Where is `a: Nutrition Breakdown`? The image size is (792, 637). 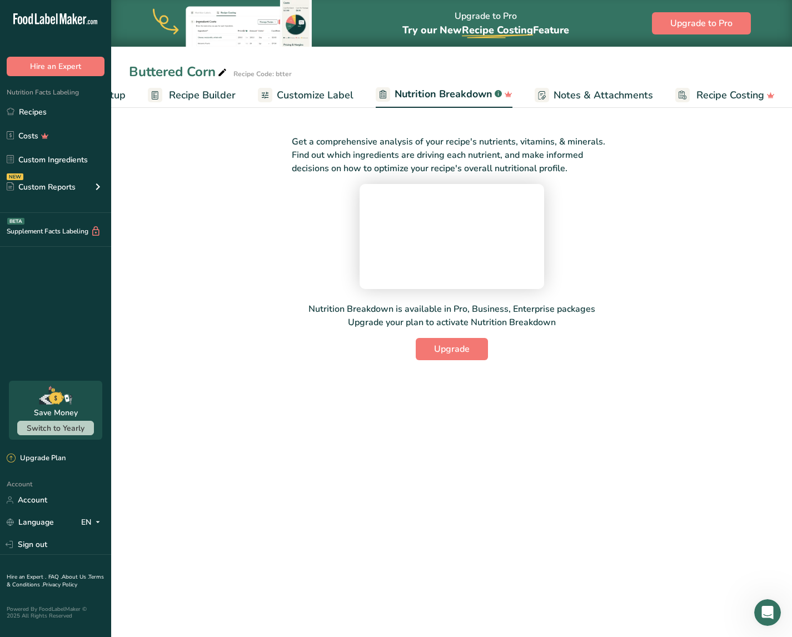 a: Nutrition Breakdown is located at coordinates (444, 95).